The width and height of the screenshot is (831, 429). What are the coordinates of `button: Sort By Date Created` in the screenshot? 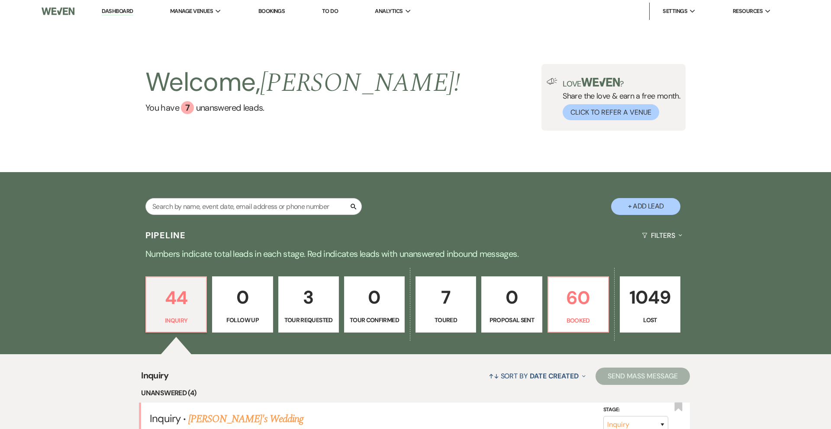 It's located at (537, 376).